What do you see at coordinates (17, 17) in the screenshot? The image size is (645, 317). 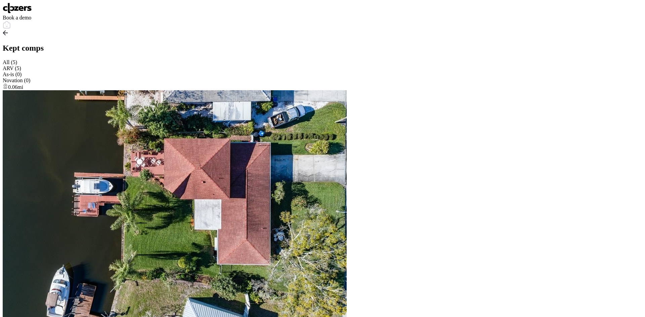 I see `span: Book a demo` at bounding box center [17, 17].